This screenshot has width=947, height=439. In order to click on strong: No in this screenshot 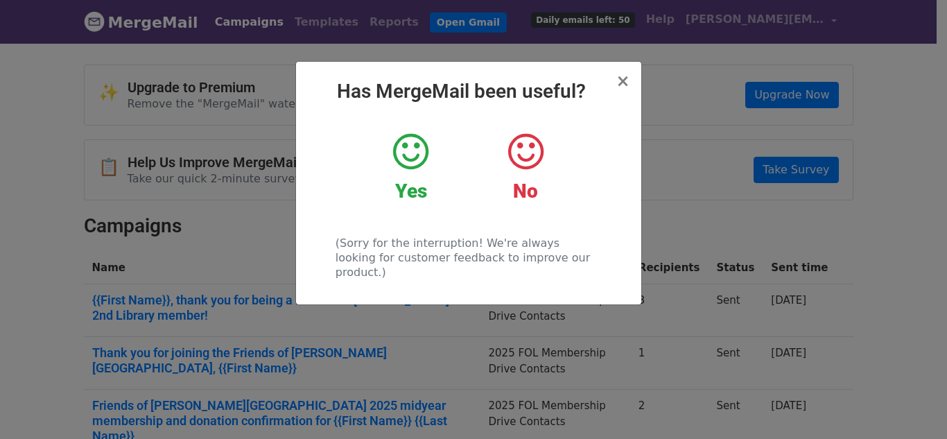, I will do `click(525, 191)`.